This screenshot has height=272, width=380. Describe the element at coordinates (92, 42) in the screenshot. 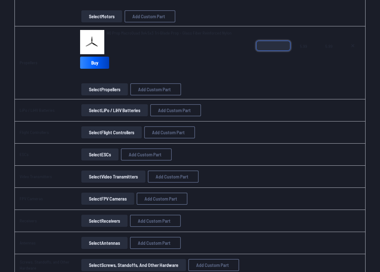

I see `img: image` at that location.